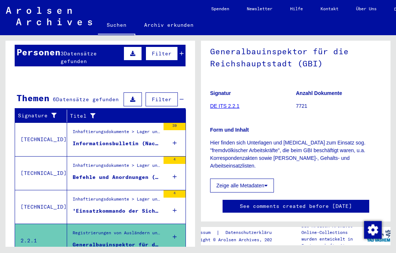 The height and width of the screenshot is (253, 396). I want to click on span: 3, so click(62, 54).